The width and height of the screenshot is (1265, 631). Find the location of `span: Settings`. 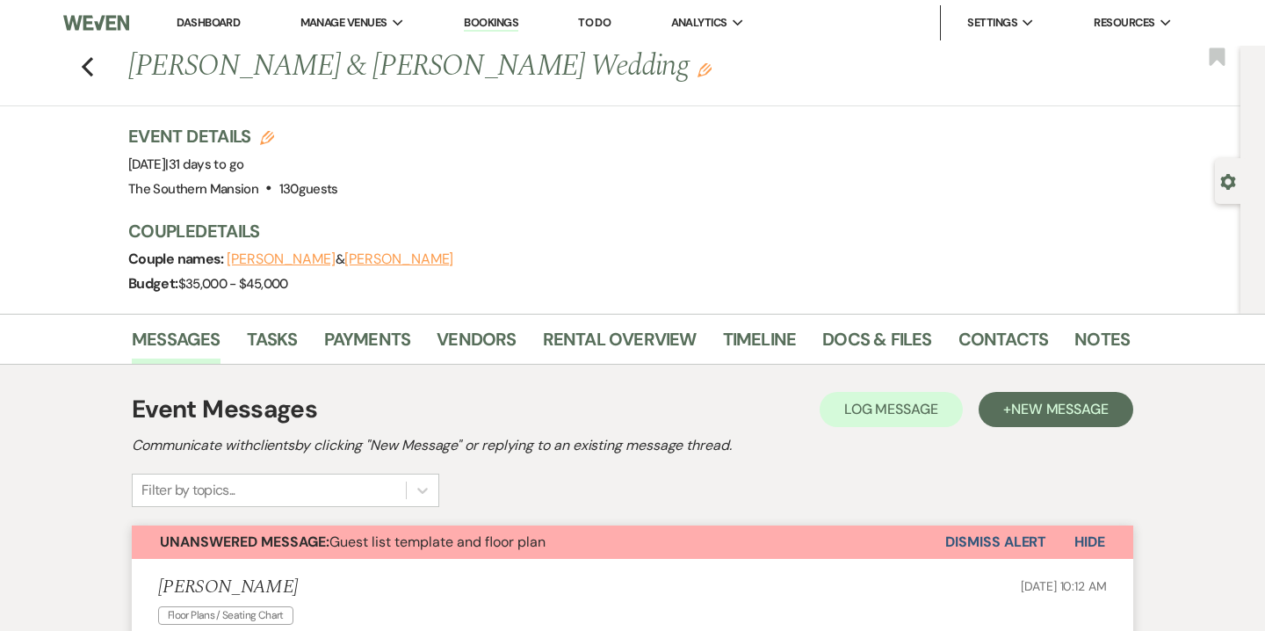

span: Settings is located at coordinates (991, 23).